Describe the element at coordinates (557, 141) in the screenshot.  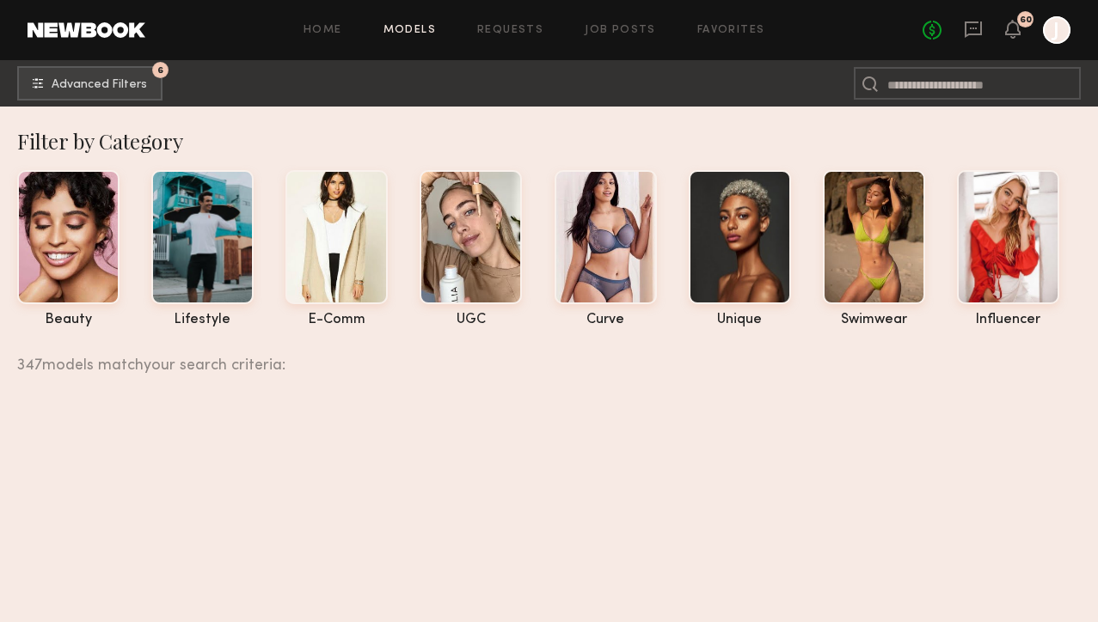
I see `div: Filter by Category` at that location.